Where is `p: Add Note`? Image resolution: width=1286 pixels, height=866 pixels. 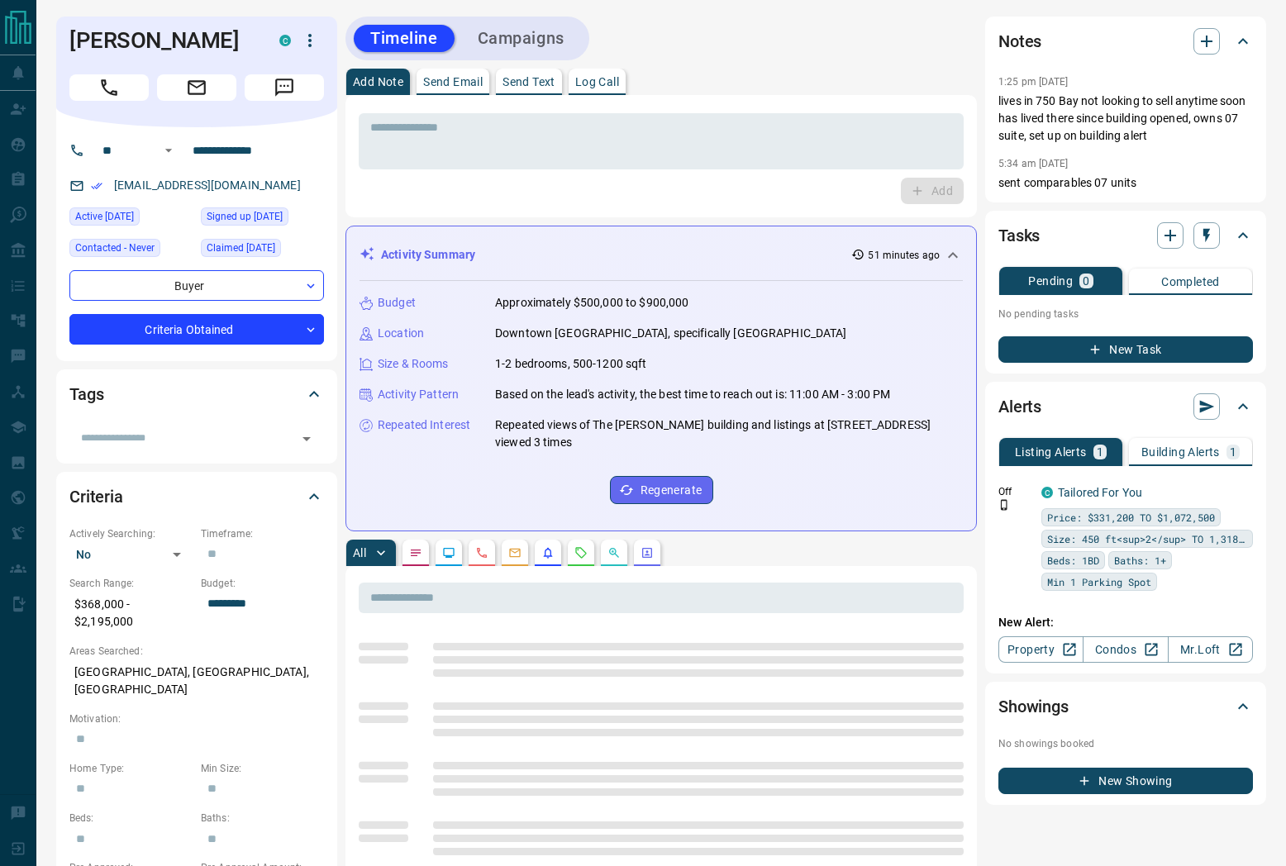 p: Add Note is located at coordinates (378, 82).